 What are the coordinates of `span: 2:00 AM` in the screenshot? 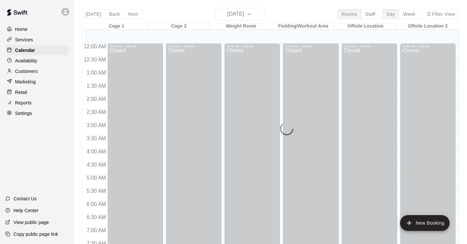 It's located at (96, 99).